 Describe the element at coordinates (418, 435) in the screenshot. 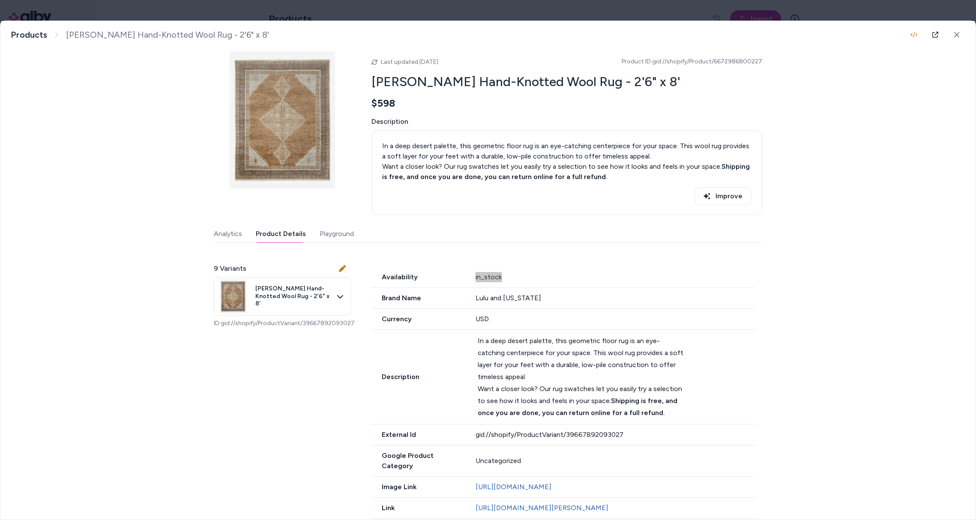

I see `span: External Id` at that location.